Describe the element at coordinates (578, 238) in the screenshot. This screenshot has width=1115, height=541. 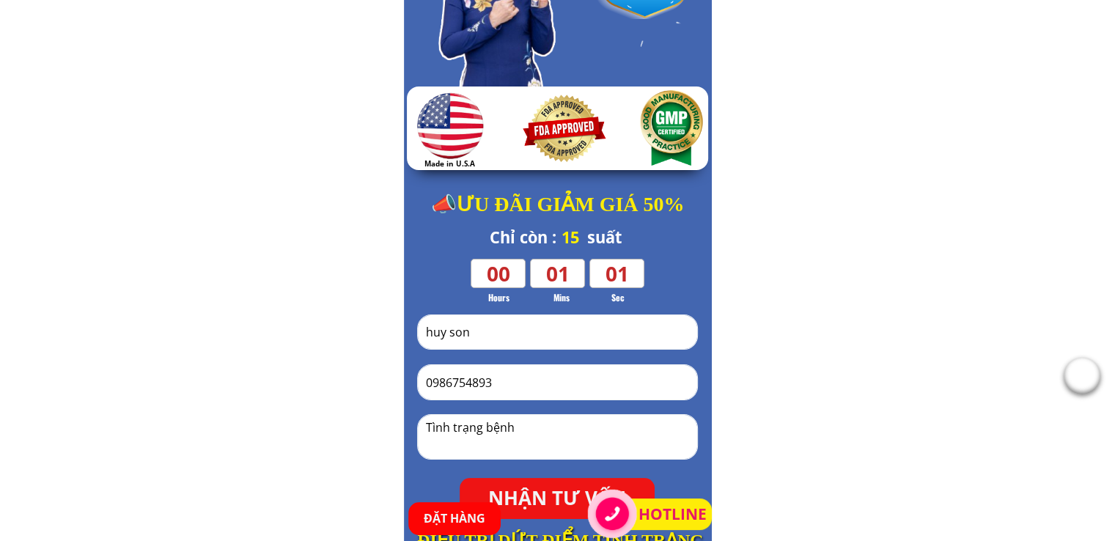
I see `h3: 15` at that location.